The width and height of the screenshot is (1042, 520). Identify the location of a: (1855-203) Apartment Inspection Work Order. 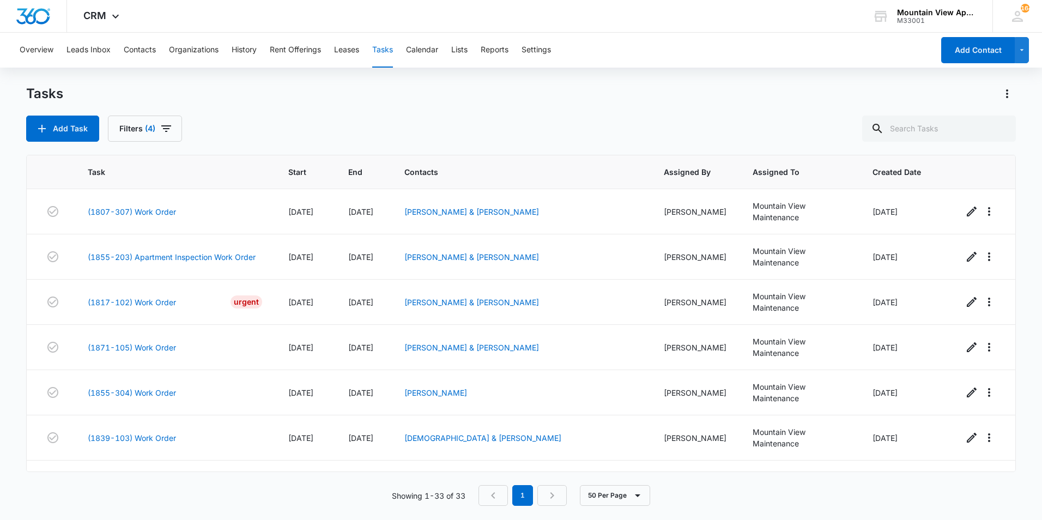
(172, 257).